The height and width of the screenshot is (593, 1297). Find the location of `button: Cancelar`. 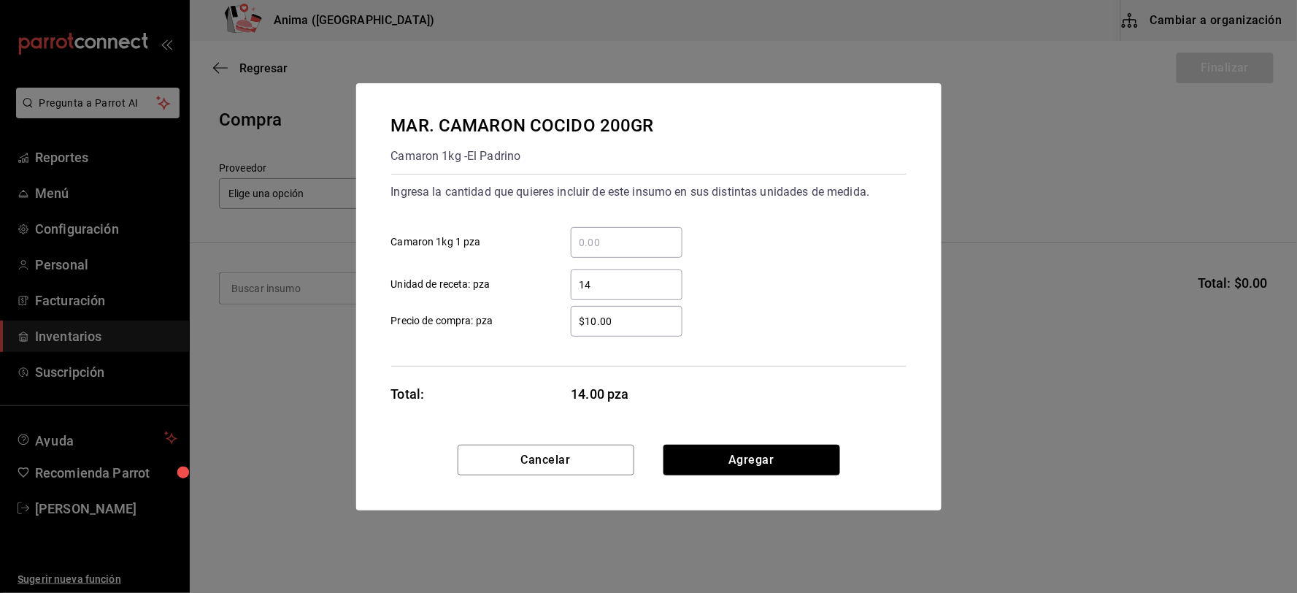

button: Cancelar is located at coordinates (546, 460).